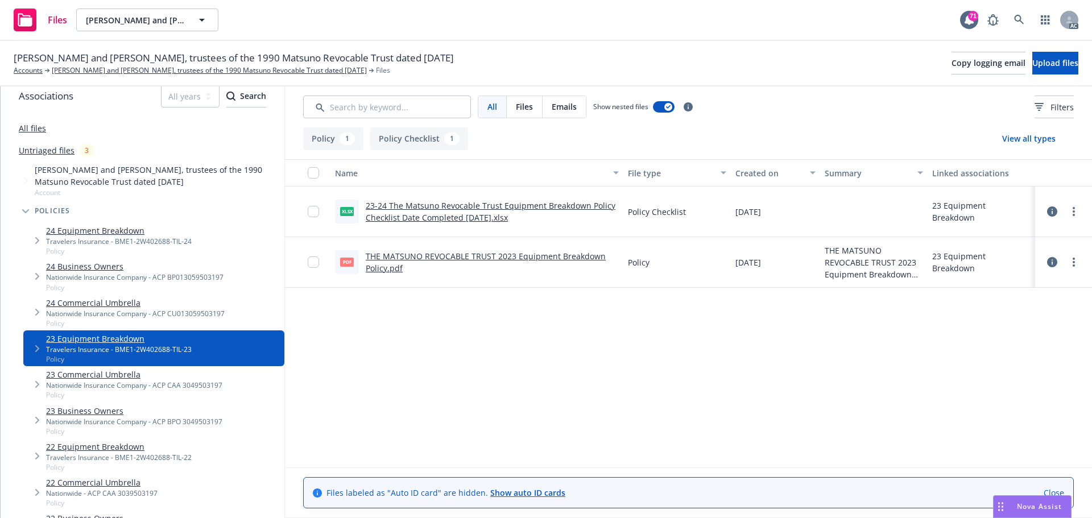 This screenshot has width=1092, height=518. I want to click on div: Travelers Insurance - BME1-2W402688-TIL-23, so click(119, 349).